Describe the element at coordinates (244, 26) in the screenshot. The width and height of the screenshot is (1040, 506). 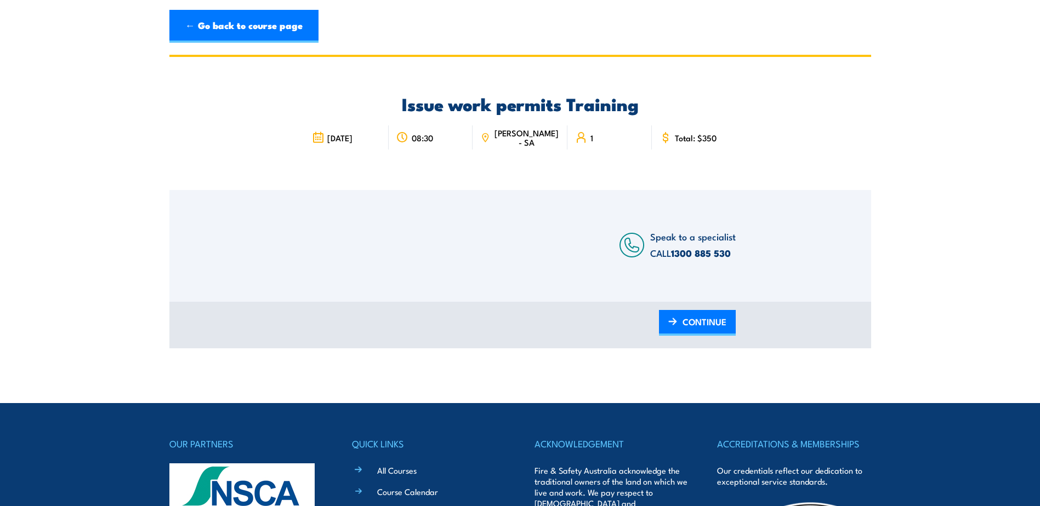
I see `a: ← Go back to course page` at that location.